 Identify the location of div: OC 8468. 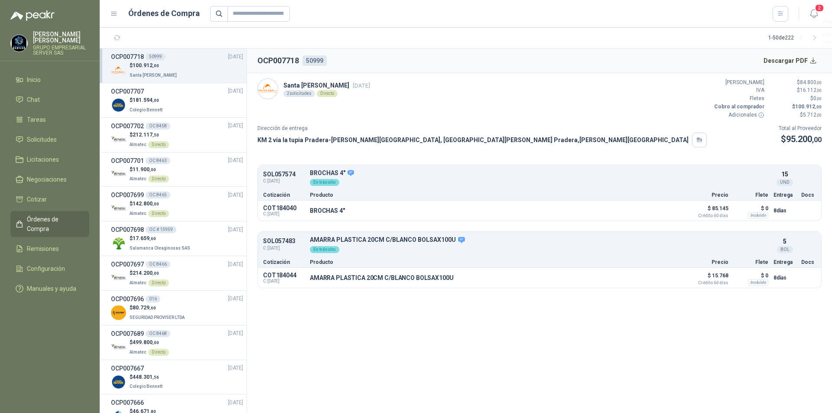
(158, 333).